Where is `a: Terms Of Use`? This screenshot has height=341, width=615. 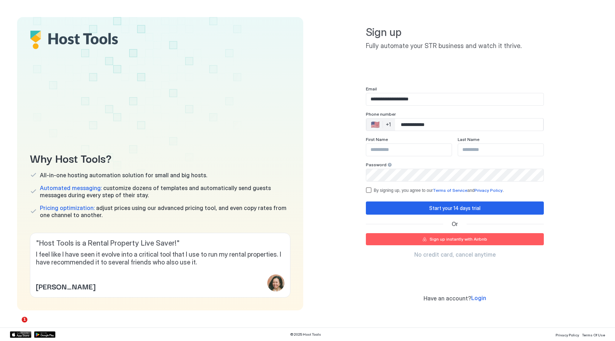
a: Terms Of Use is located at coordinates (593, 334).